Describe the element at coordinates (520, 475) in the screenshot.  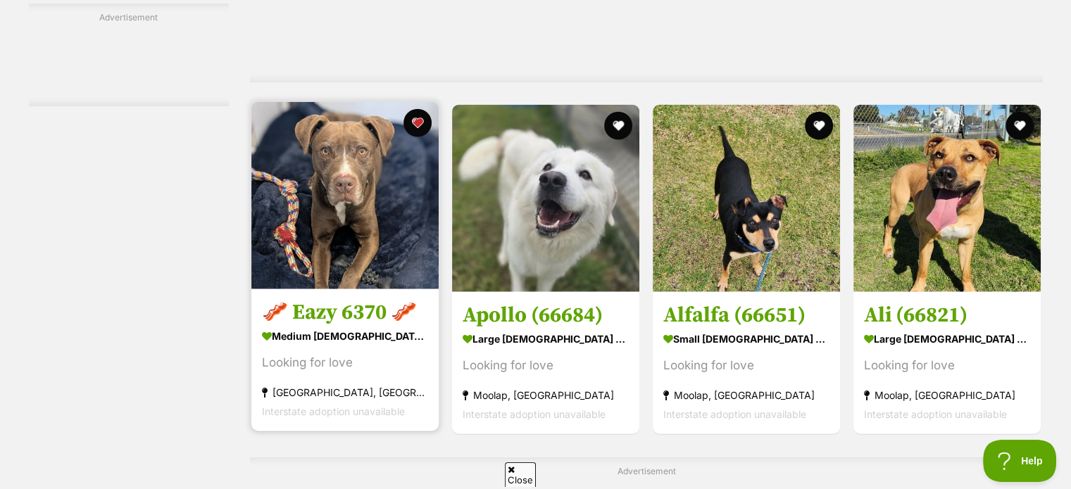
I see `span: Close` at that location.